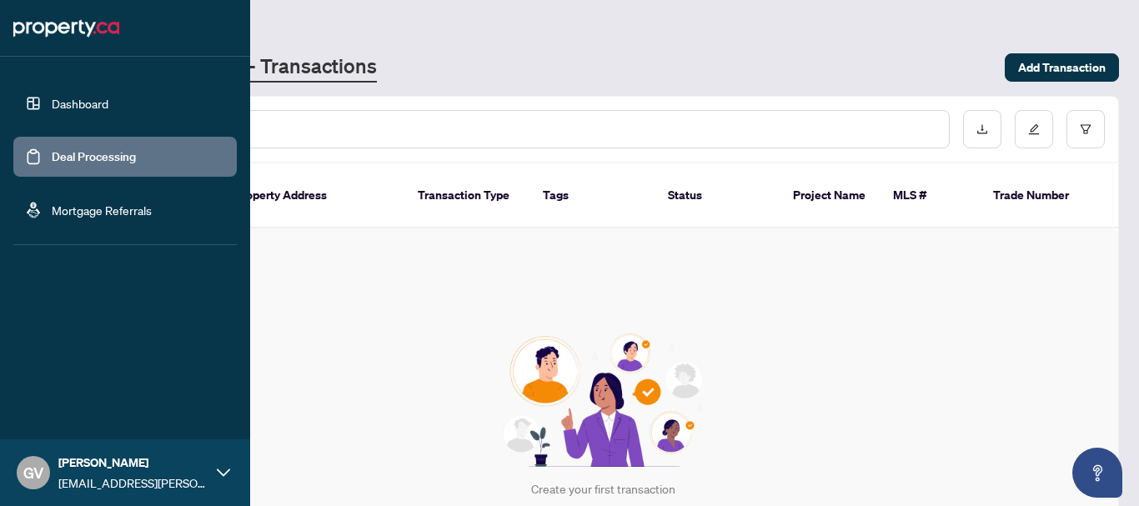 This screenshot has width=1139, height=506. What do you see at coordinates (603, 400) in the screenshot?
I see `img: Null State Icon` at bounding box center [603, 400].